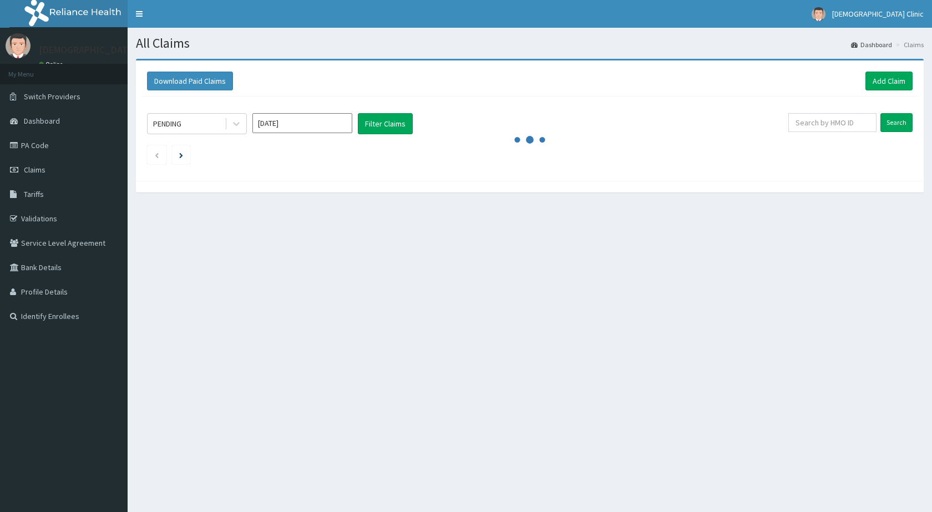 This screenshot has width=932, height=512. I want to click on a: Dashboard, so click(872, 44).